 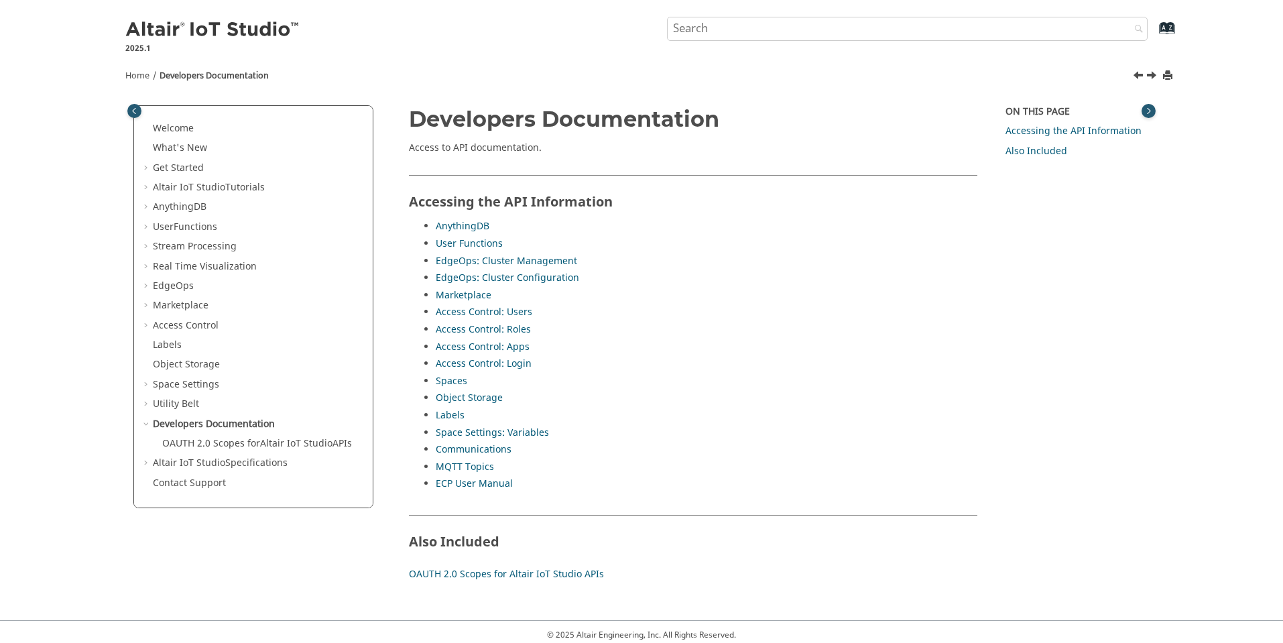 What do you see at coordinates (1139, 77) in the screenshot?
I see `a: Previous topic: API Inspector` at bounding box center [1139, 77].